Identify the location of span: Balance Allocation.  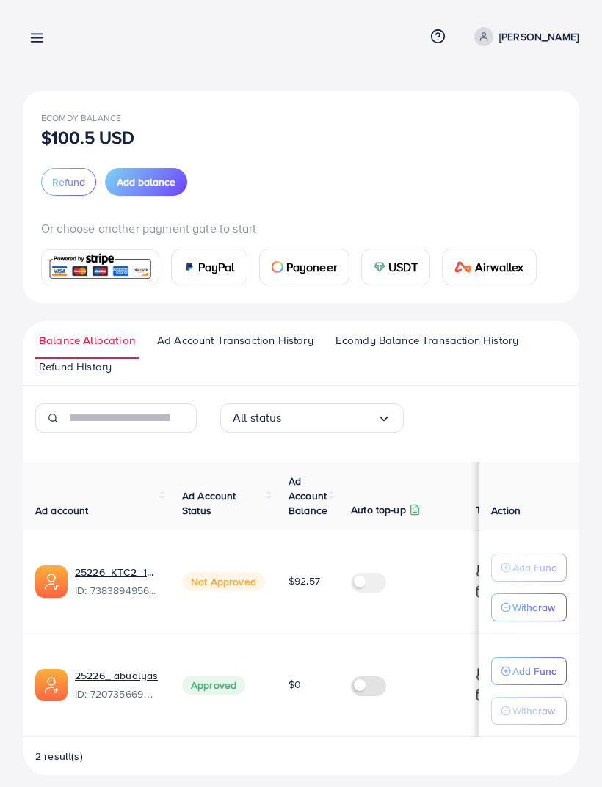
(87, 340).